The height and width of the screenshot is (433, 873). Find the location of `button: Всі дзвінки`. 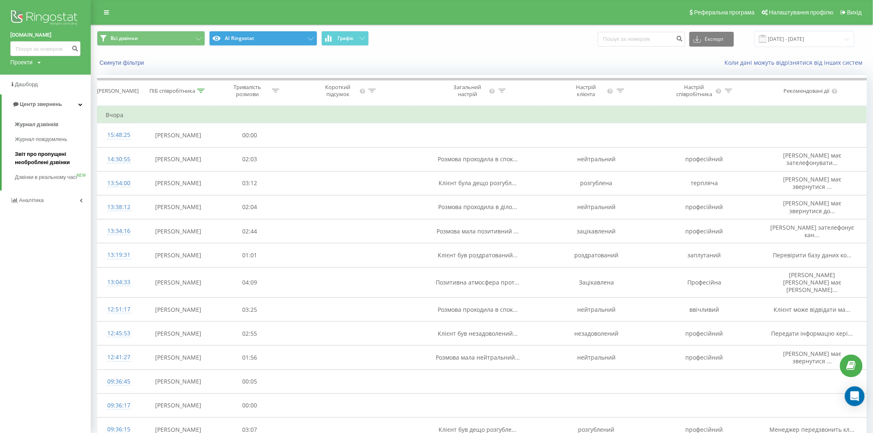

button: Всі дзвінки is located at coordinates (151, 38).